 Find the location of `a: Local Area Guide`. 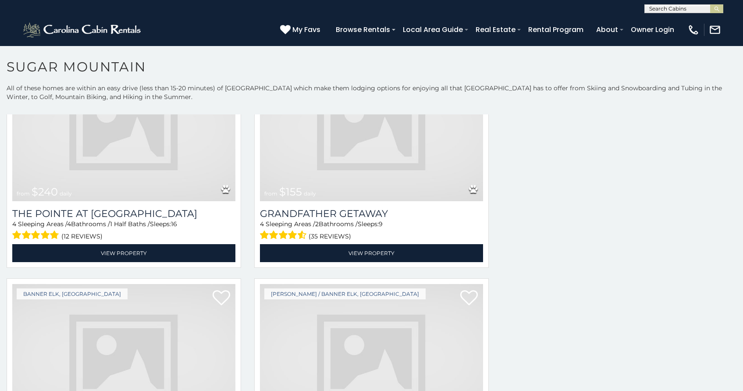

a: Local Area Guide is located at coordinates (433, 29).